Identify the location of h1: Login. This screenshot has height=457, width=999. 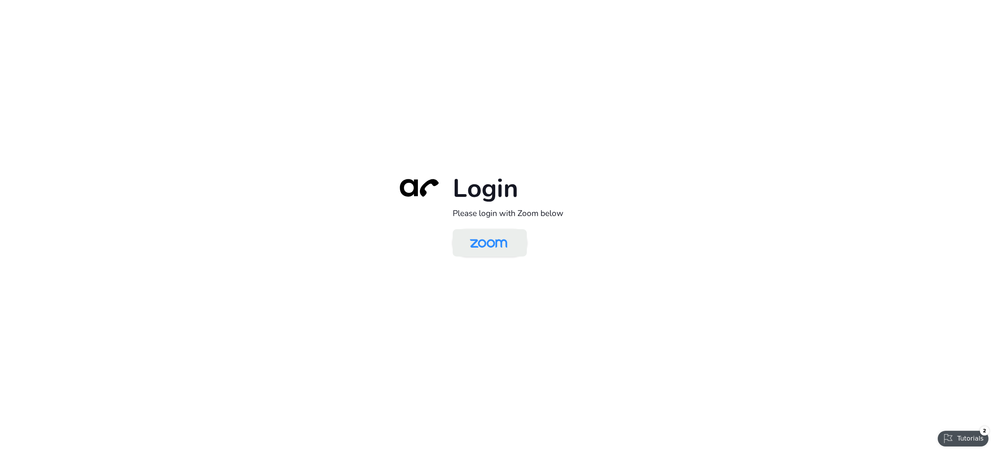
(531, 188).